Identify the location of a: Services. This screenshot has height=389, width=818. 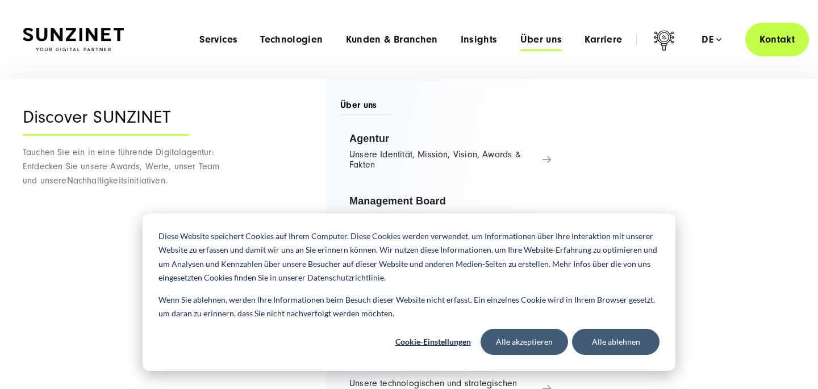
(218, 40).